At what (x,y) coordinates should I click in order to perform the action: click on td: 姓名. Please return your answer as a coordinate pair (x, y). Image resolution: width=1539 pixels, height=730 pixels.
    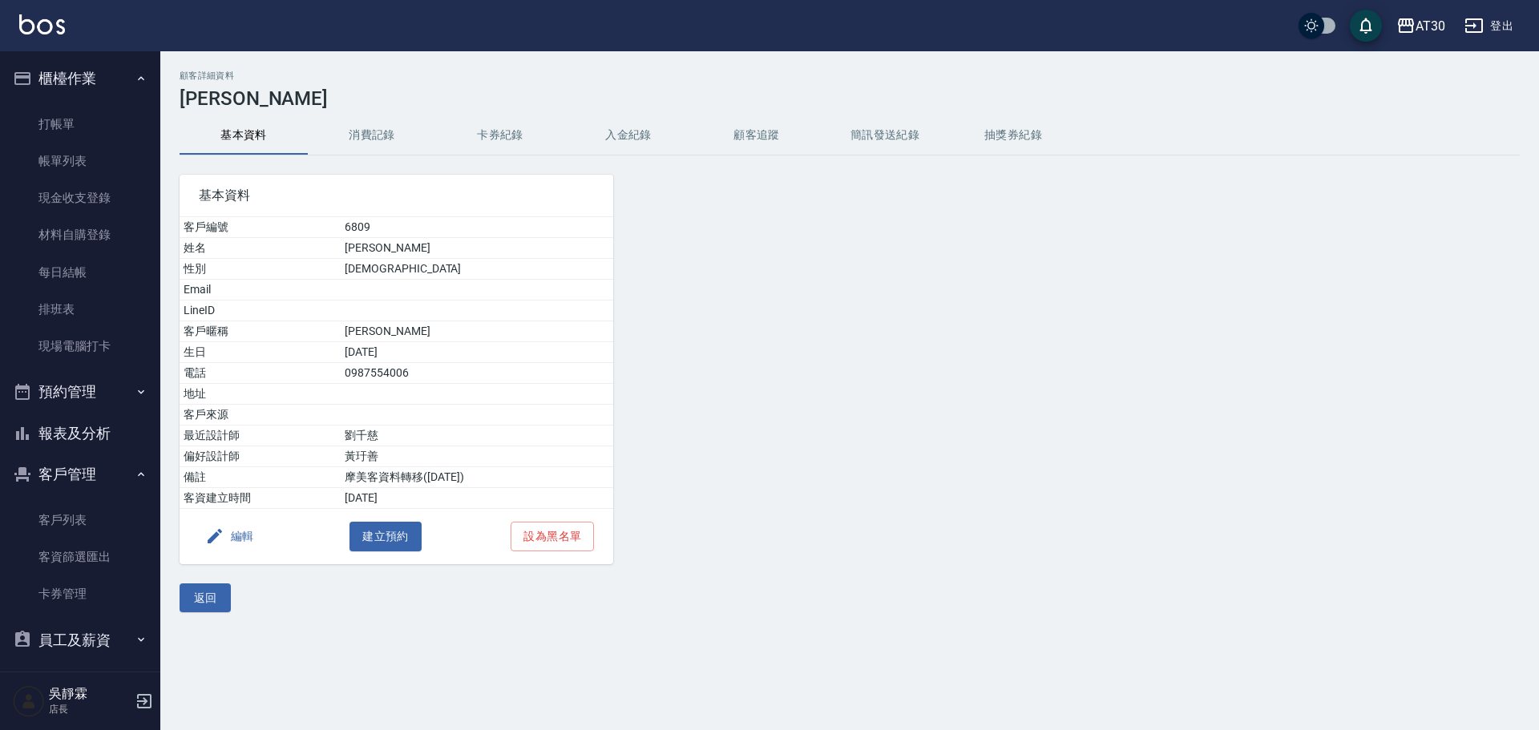
    Looking at the image, I should click on (260, 248).